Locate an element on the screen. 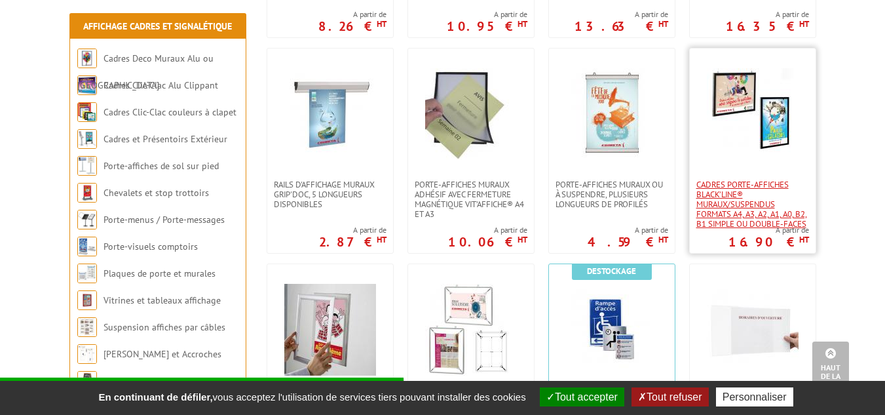  p: 13.63 € is located at coordinates (621, 26).